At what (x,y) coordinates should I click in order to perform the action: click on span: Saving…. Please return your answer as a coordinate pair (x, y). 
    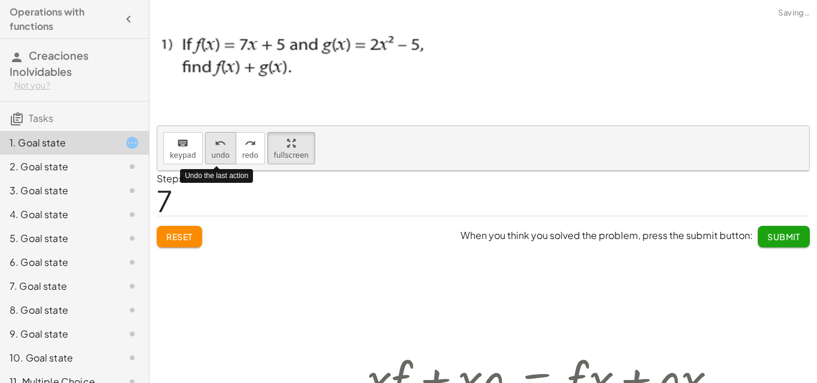
    Looking at the image, I should click on (794, 13).